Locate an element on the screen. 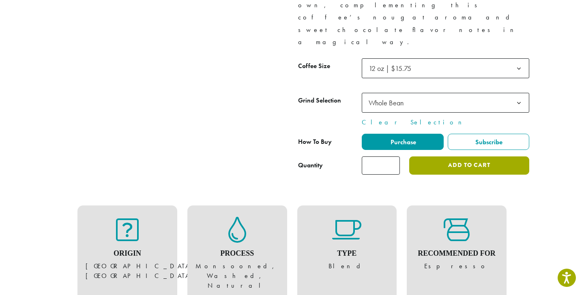  h4: Process is located at coordinates (237, 254).